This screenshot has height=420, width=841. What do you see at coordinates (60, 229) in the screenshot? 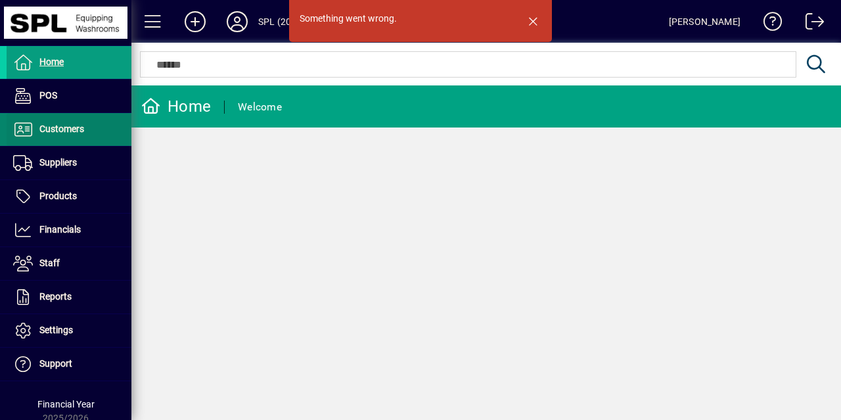
I see `span: Financials` at bounding box center [60, 229].